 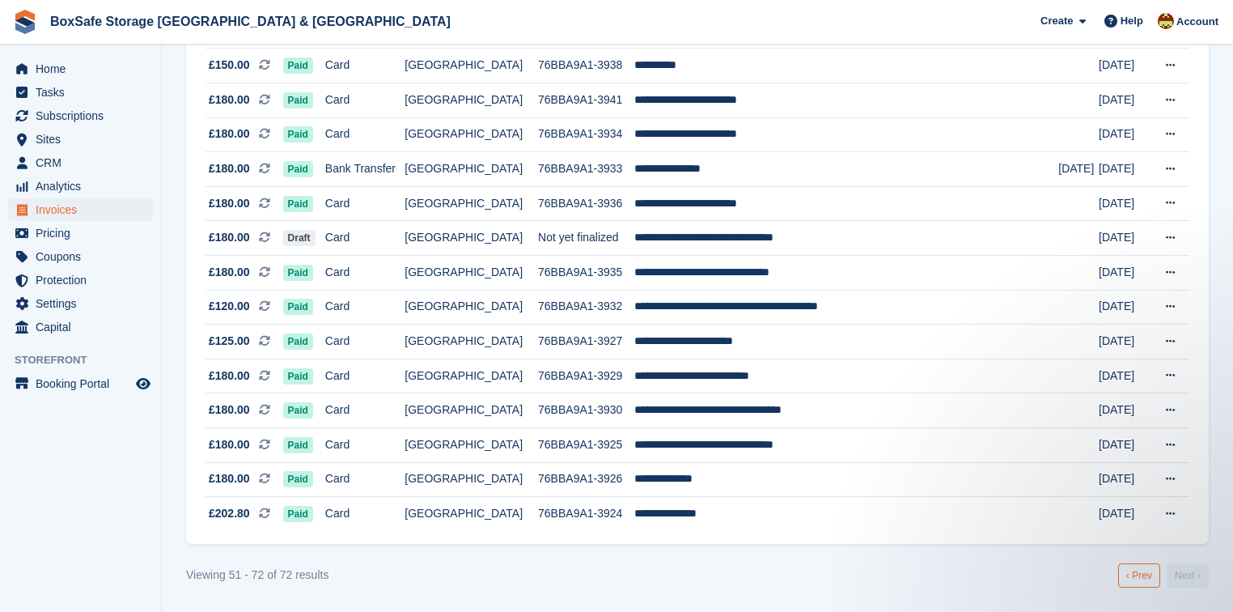 I want to click on span: Invoices, so click(x=84, y=210).